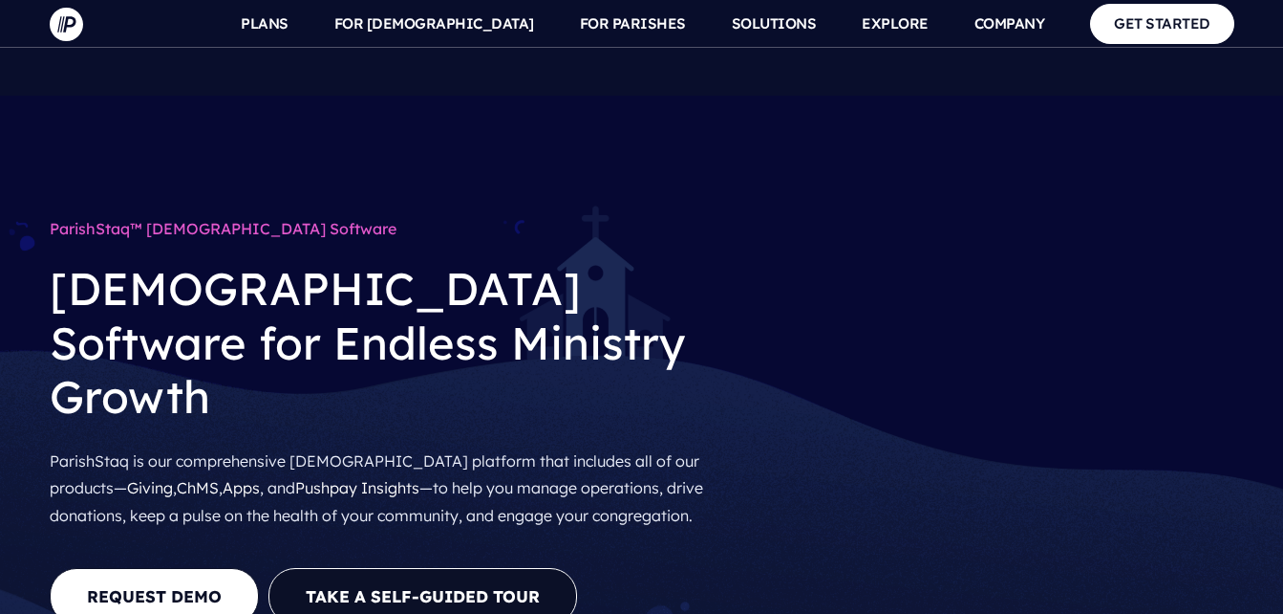 The width and height of the screenshot is (1283, 614). Describe the element at coordinates (1162, 23) in the screenshot. I see `a: GET STARTED` at that location.